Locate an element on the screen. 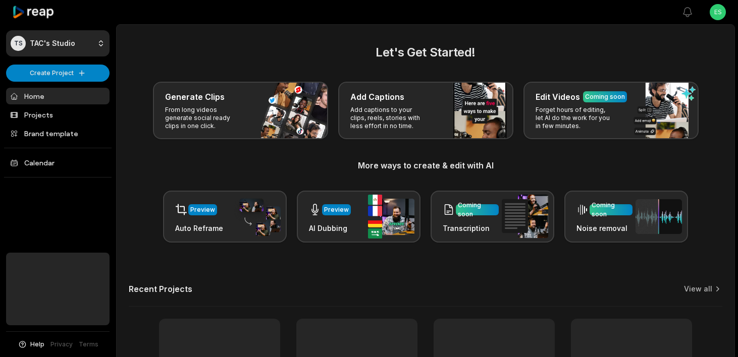 This screenshot has height=357, width=738. h3: More ways to create & edit with AI is located at coordinates (426, 166).